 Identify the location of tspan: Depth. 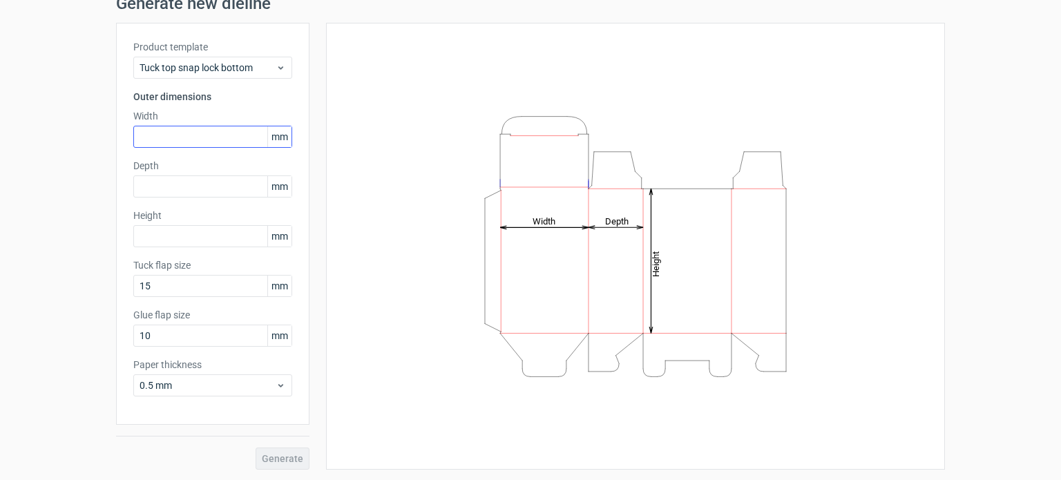
(617, 220).